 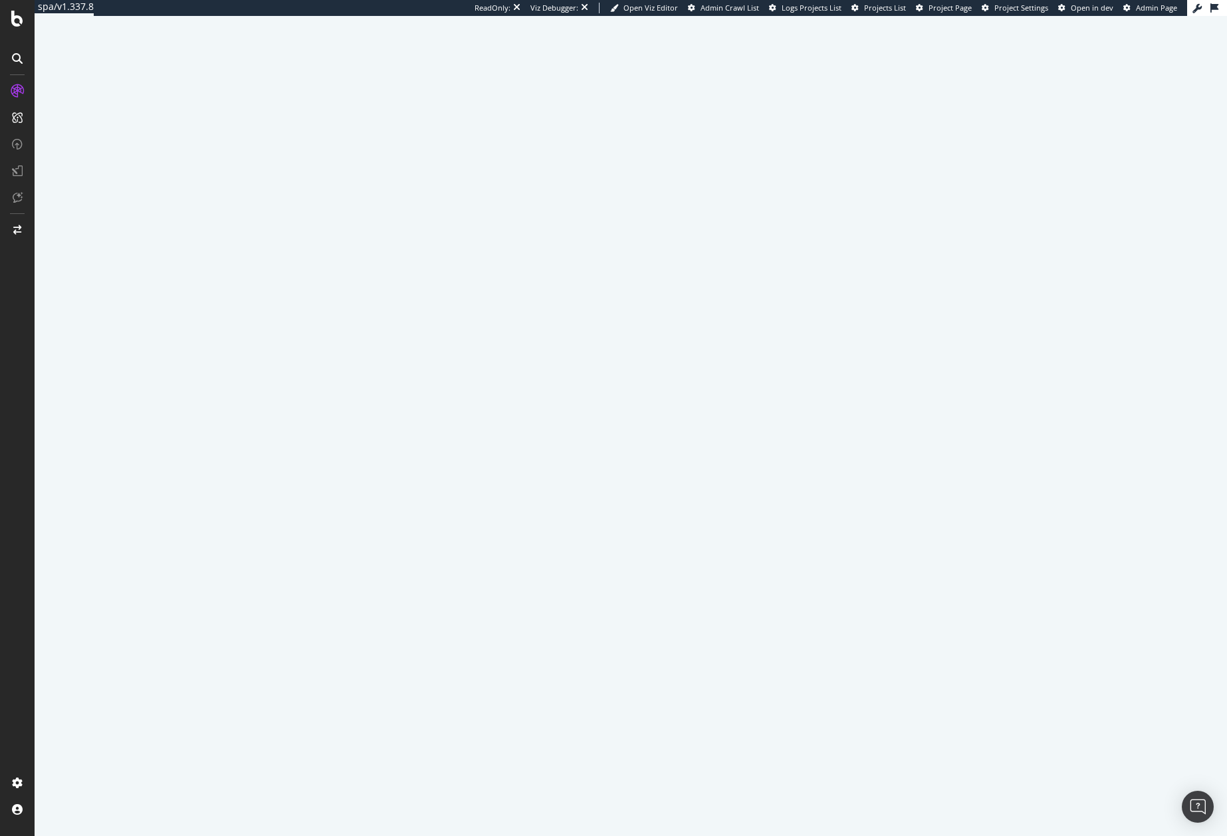 What do you see at coordinates (723, 8) in the screenshot?
I see `a: Admin Crawl List` at bounding box center [723, 8].